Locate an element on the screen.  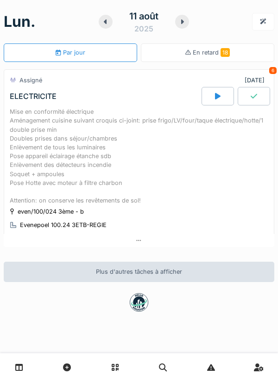
div: 6 is located at coordinates (273, 70).